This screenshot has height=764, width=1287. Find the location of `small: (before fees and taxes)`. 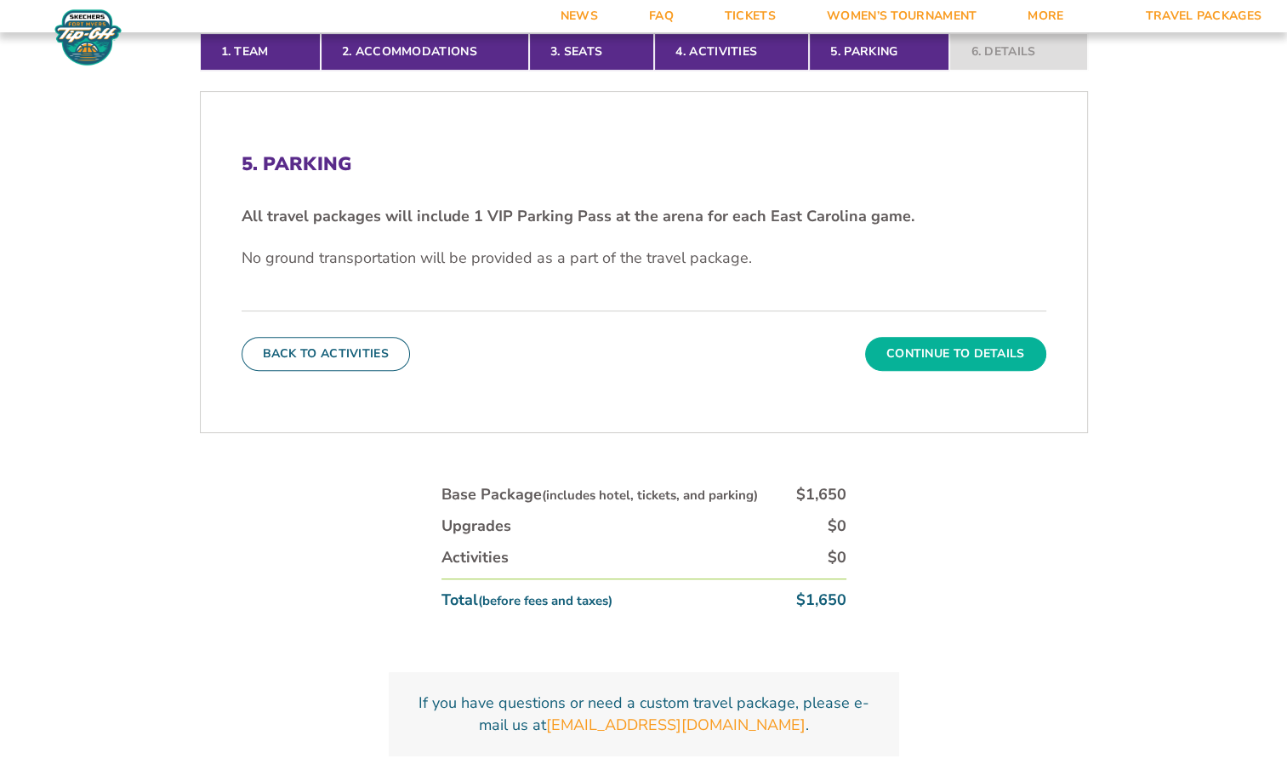

small: (before fees and taxes) is located at coordinates (545, 600).